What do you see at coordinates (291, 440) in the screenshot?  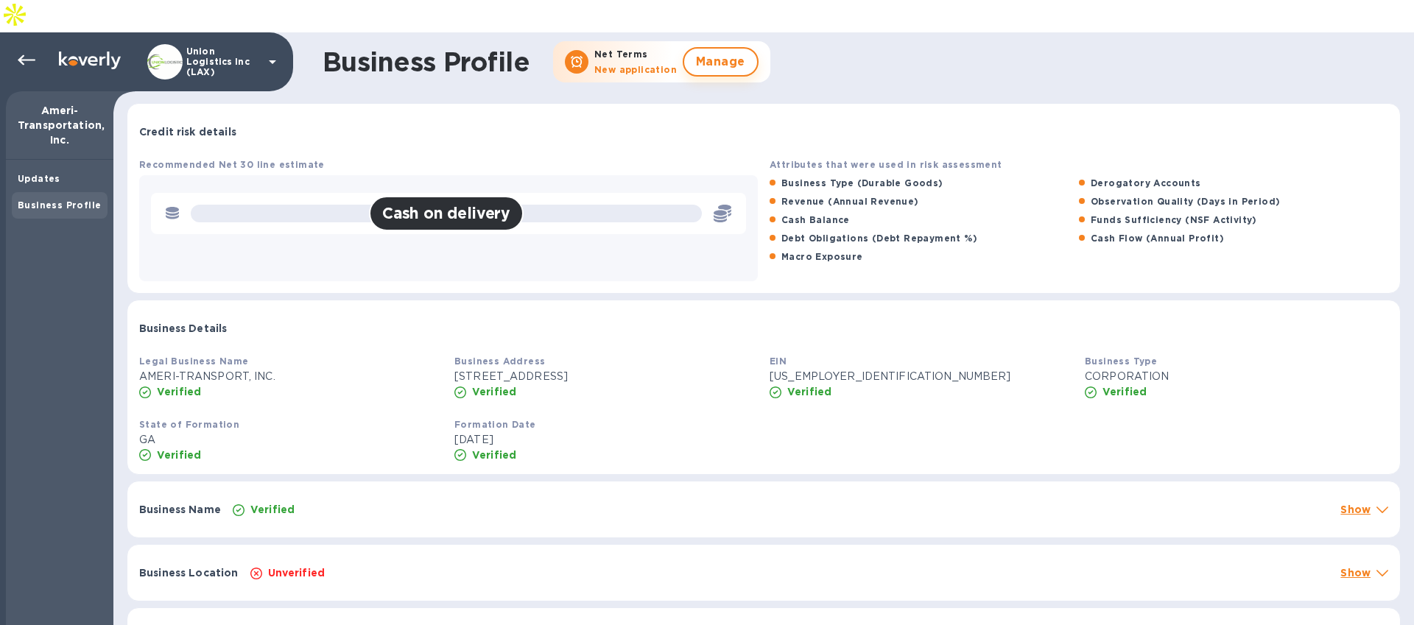 I see `p: GA` at bounding box center [291, 440].